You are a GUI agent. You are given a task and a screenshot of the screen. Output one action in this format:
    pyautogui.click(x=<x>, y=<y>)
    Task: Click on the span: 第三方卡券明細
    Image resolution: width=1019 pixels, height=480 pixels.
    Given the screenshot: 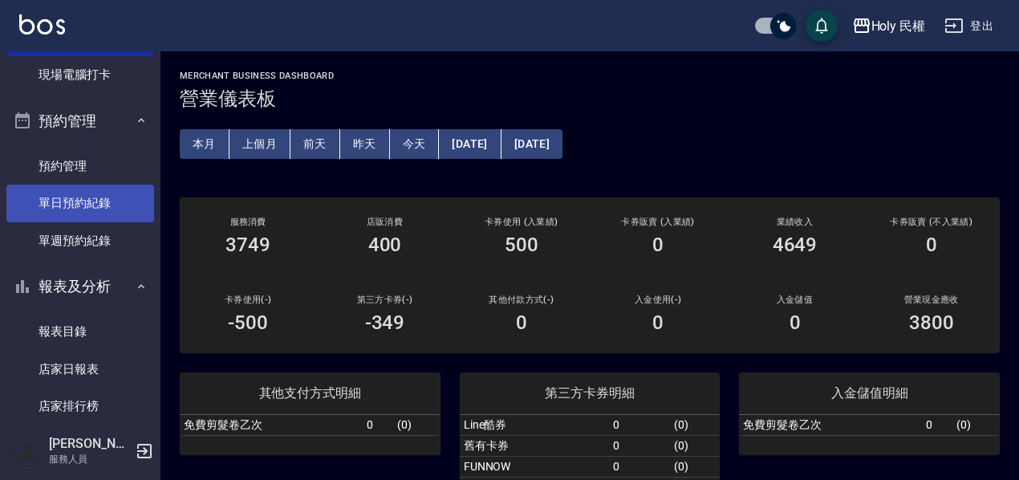 What is the action you would take?
    pyautogui.click(x=590, y=393)
    